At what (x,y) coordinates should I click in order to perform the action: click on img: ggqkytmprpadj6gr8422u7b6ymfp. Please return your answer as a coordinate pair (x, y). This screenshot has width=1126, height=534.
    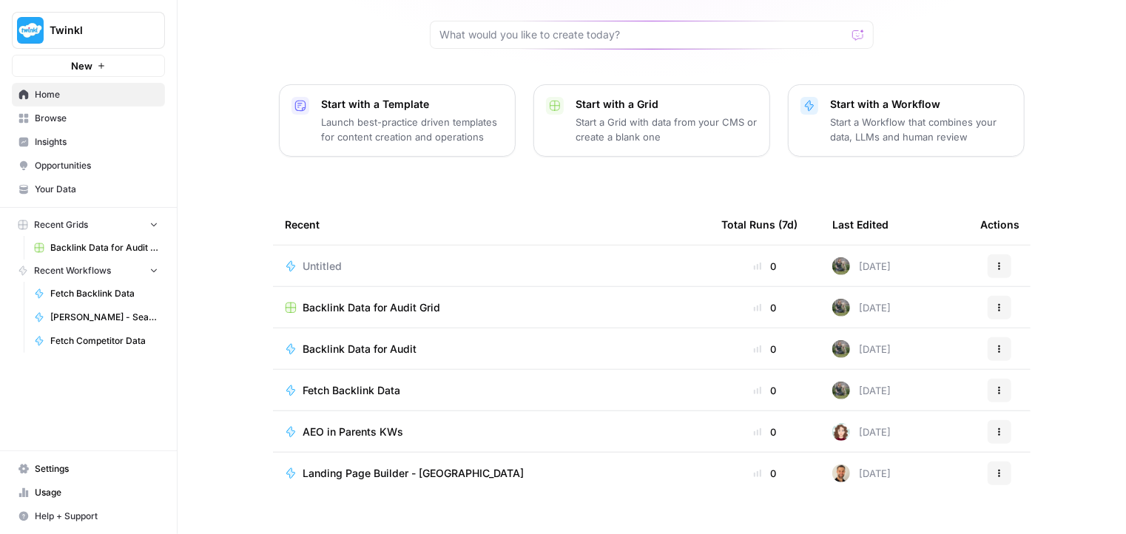
    Looking at the image, I should click on (841, 473).